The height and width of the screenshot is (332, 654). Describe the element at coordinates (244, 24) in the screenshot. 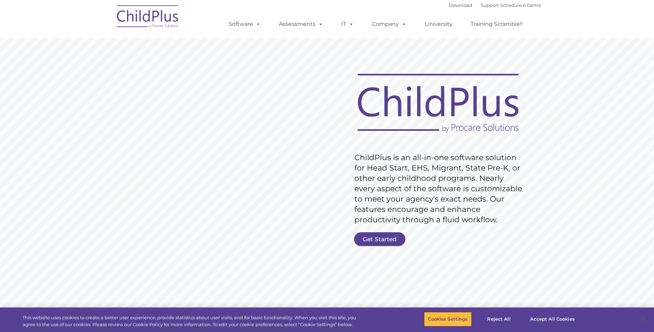

I see `a: Software` at that location.